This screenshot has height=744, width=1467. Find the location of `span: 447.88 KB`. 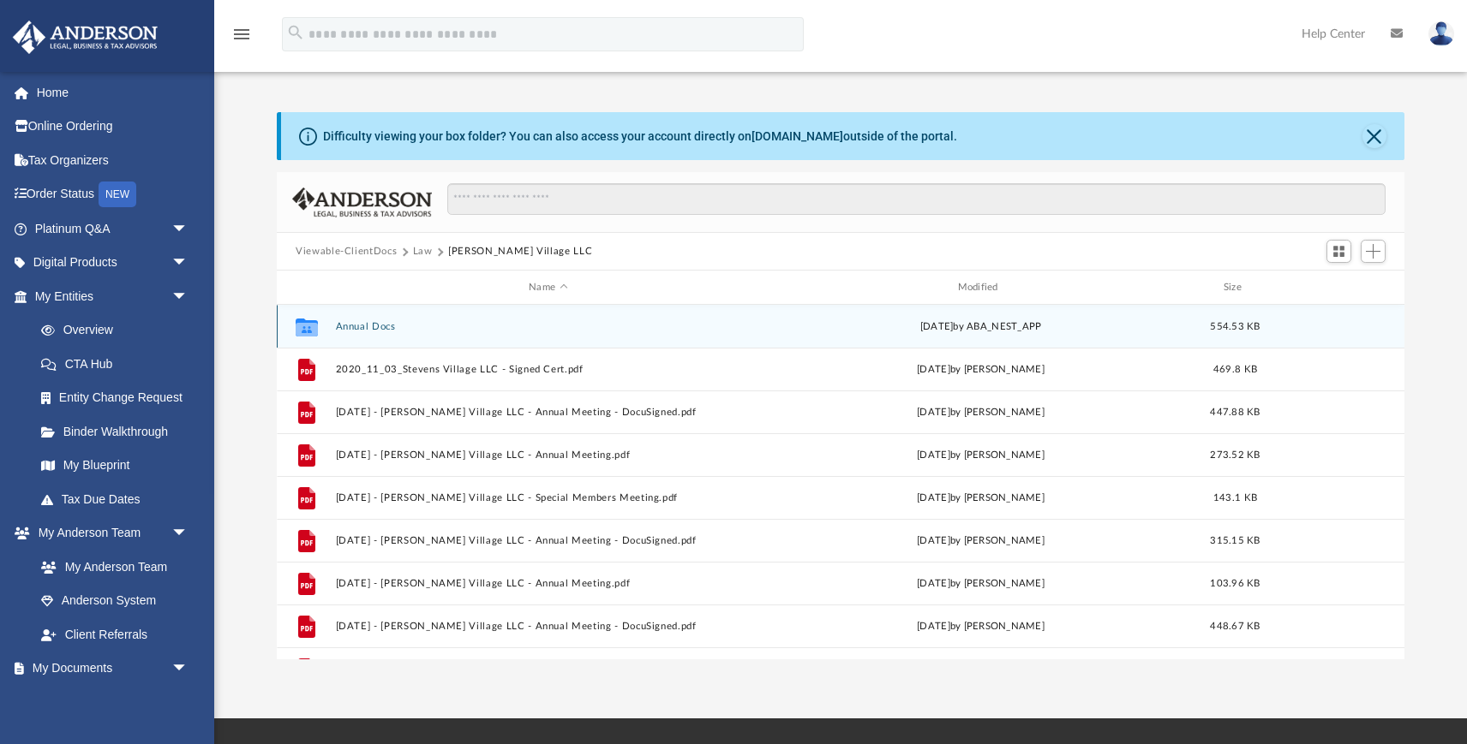

span: 447.88 KB is located at coordinates (1234, 412).